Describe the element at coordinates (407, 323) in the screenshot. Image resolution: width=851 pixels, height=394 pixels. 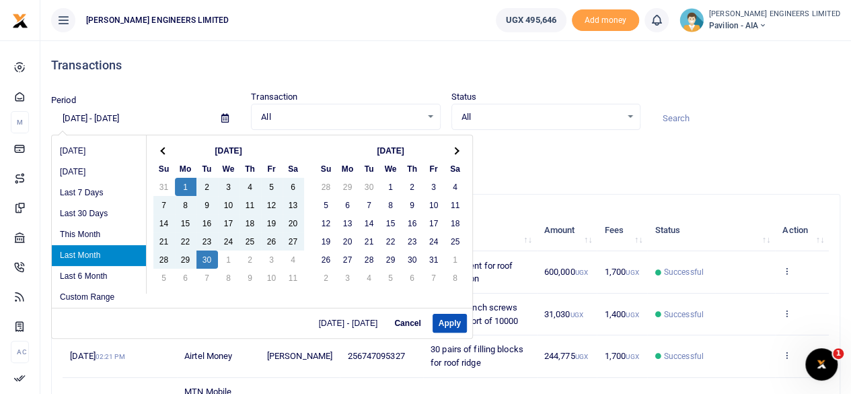
I see `button: Cancel` at that location.